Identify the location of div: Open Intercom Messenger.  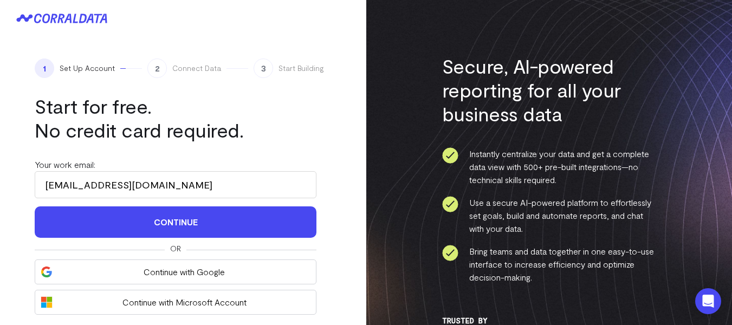
(708, 301).